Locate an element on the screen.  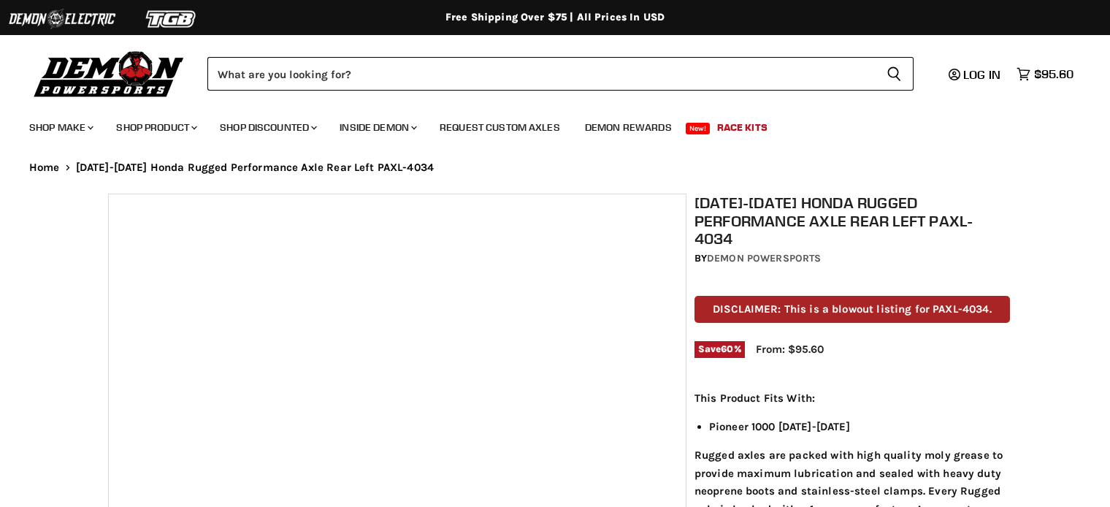
ul: Main menu is located at coordinates (544, 124).